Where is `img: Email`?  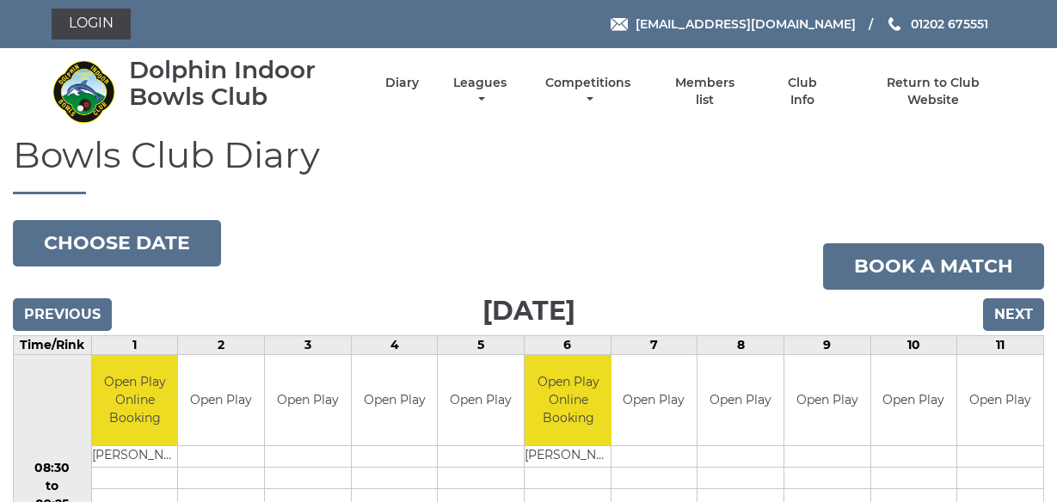
img: Email is located at coordinates (619, 24).